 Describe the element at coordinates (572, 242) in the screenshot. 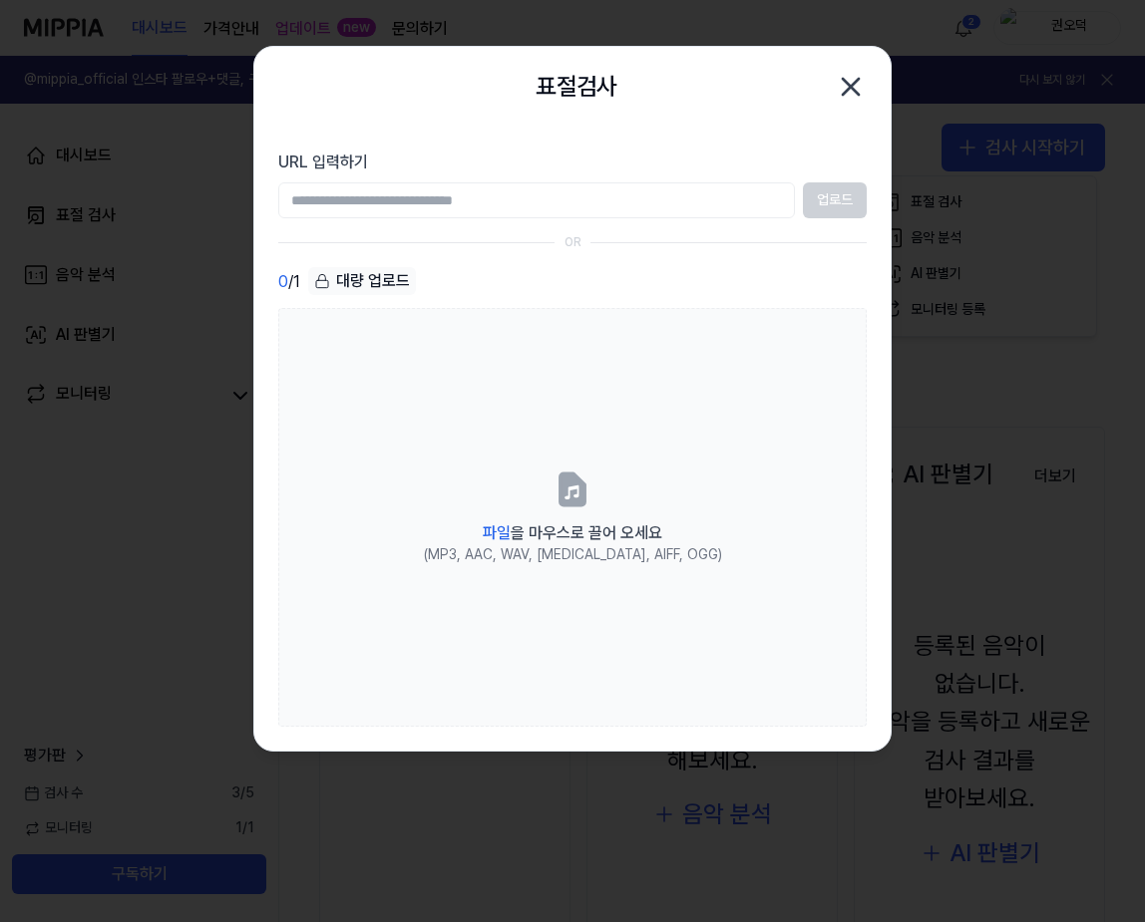

I see `div: OR` at that location.